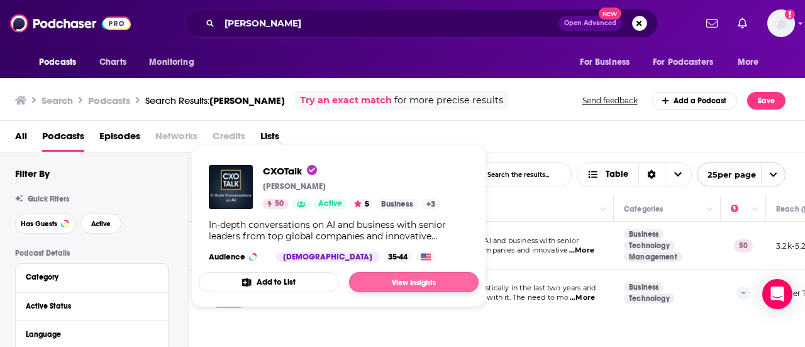 Image resolution: width=805 pixels, height=347 pixels. Describe the element at coordinates (346, 100) in the screenshot. I see `a: Try an exact match` at that location.